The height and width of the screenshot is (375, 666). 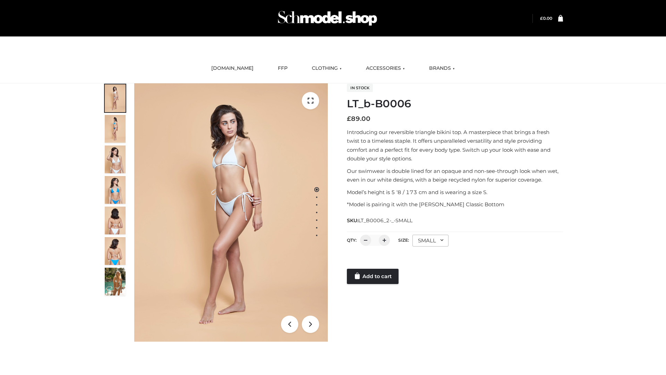 What do you see at coordinates (546, 18) in the screenshot?
I see `a: £0.00` at bounding box center [546, 18].